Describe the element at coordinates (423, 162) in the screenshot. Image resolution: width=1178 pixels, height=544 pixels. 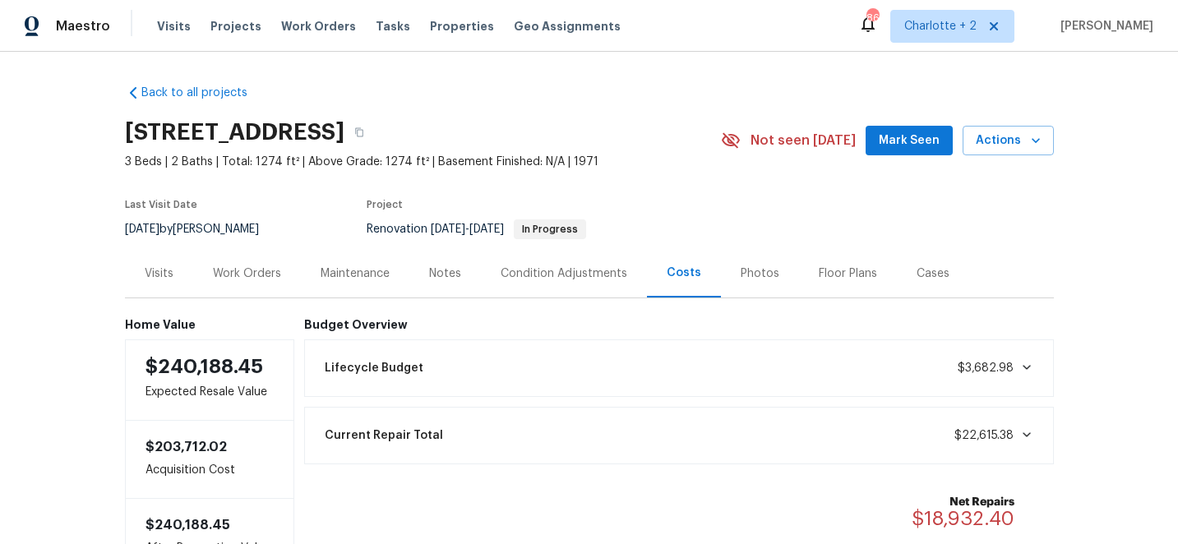
I see `span: 3 Beds | 2 Baths | Total: 1274 ft² | Above Grade: 1274 ft² | Basement Finished: N/A | 1971` at that location.